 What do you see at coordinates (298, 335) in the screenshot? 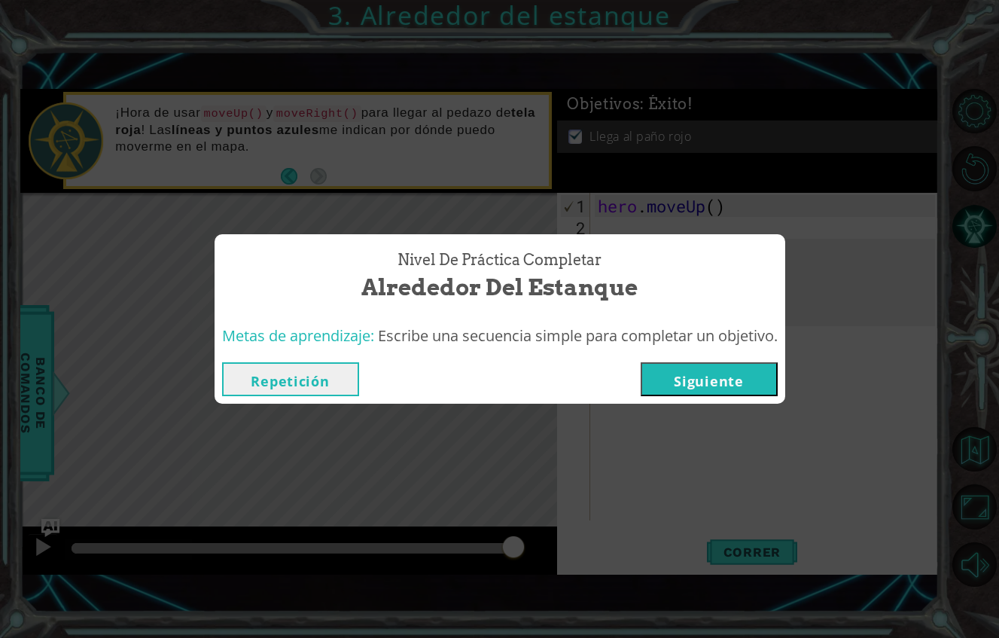
I see `span: Metas de aprendizaje:` at bounding box center [298, 335].